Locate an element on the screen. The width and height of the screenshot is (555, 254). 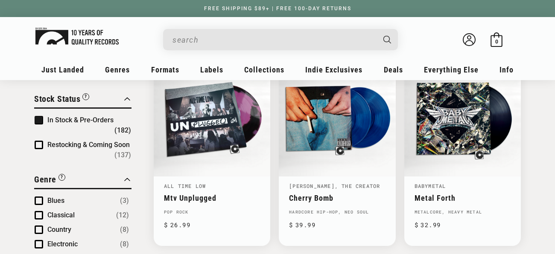
a: Babymetal is located at coordinates (430, 186).